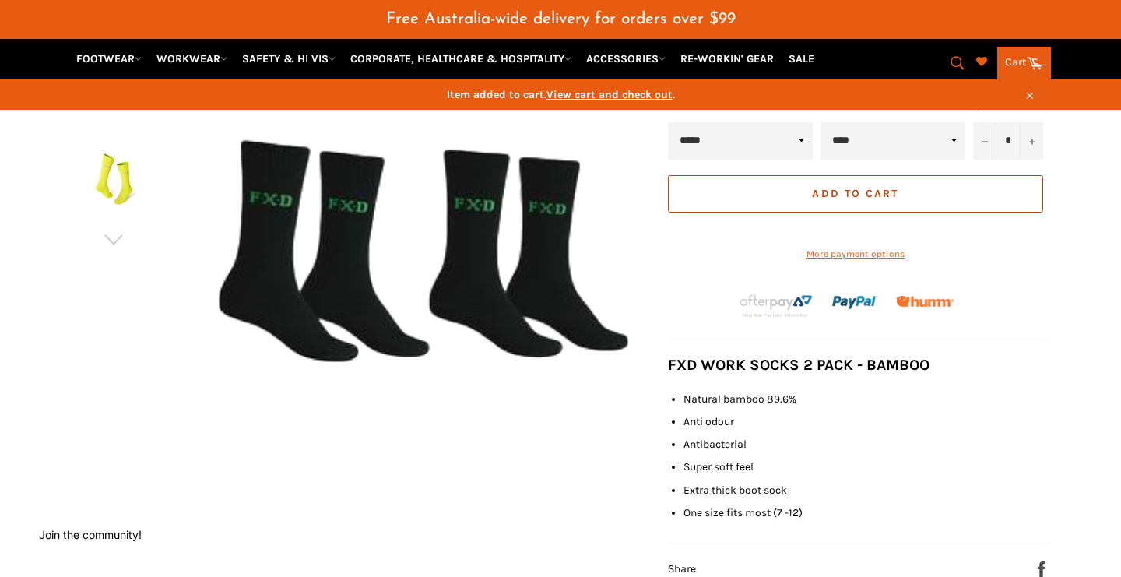  What do you see at coordinates (855, 302) in the screenshot?
I see `img: paypal.png` at bounding box center [855, 302].